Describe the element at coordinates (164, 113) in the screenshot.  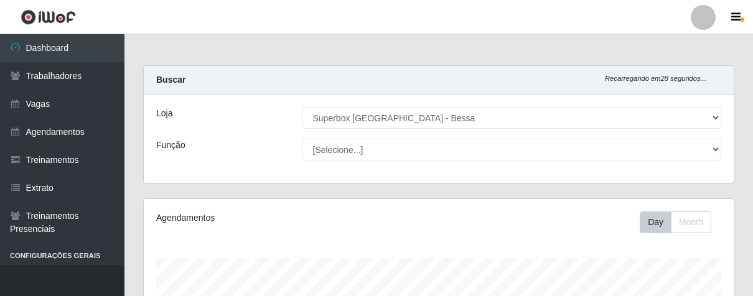
I see `label: Loja` at that location.